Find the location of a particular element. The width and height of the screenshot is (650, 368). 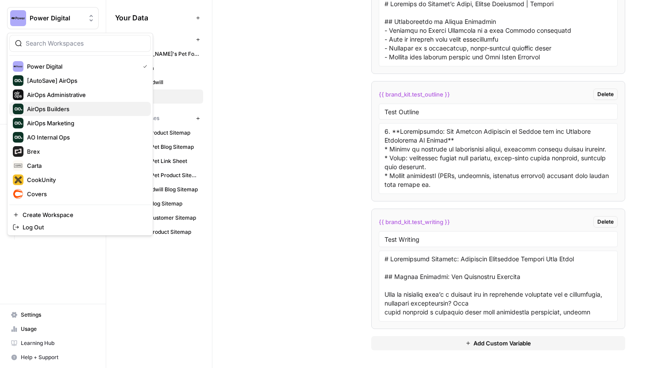

span: ShopGoodwill is located at coordinates (164, 82).